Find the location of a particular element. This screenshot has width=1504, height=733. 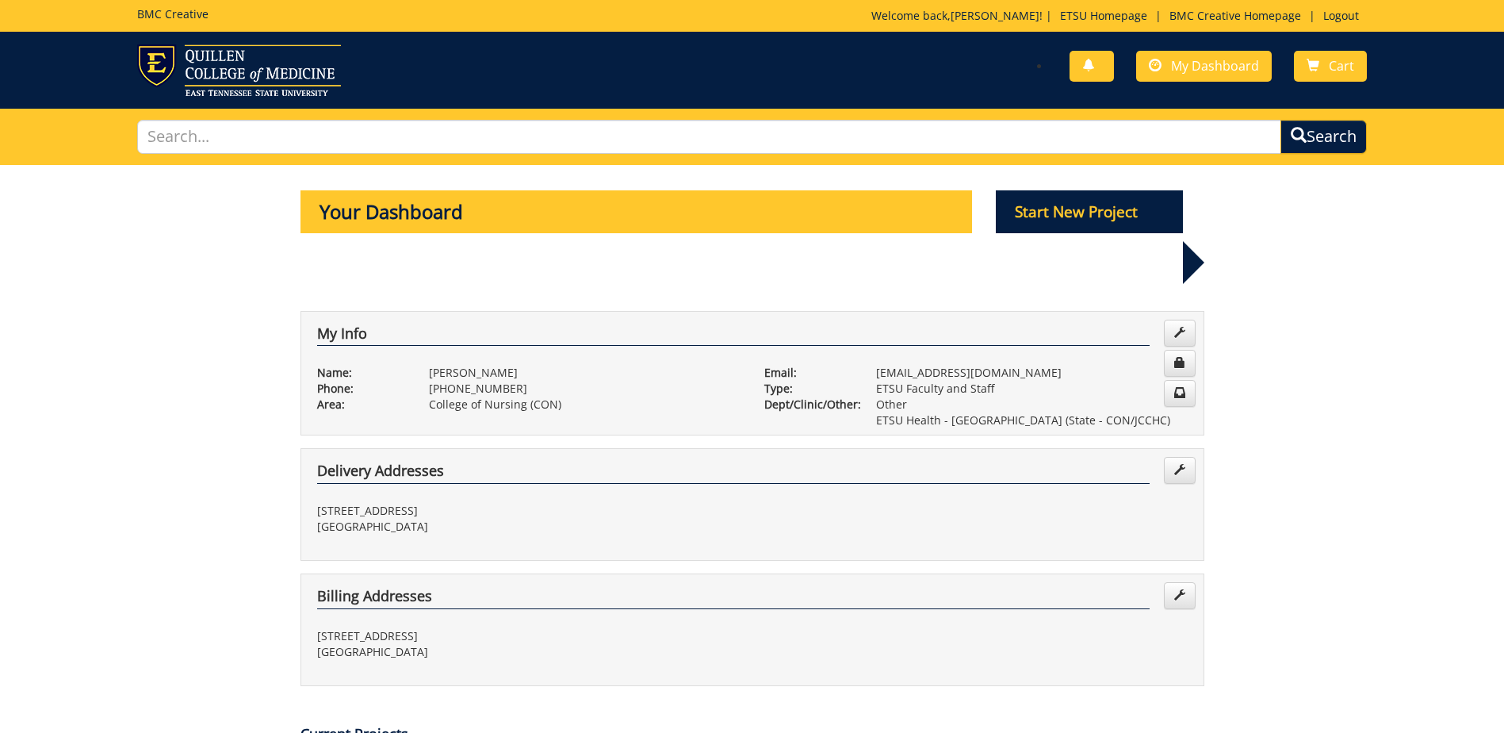

p: ETSU Faculty and Staff is located at coordinates (1032, 389).